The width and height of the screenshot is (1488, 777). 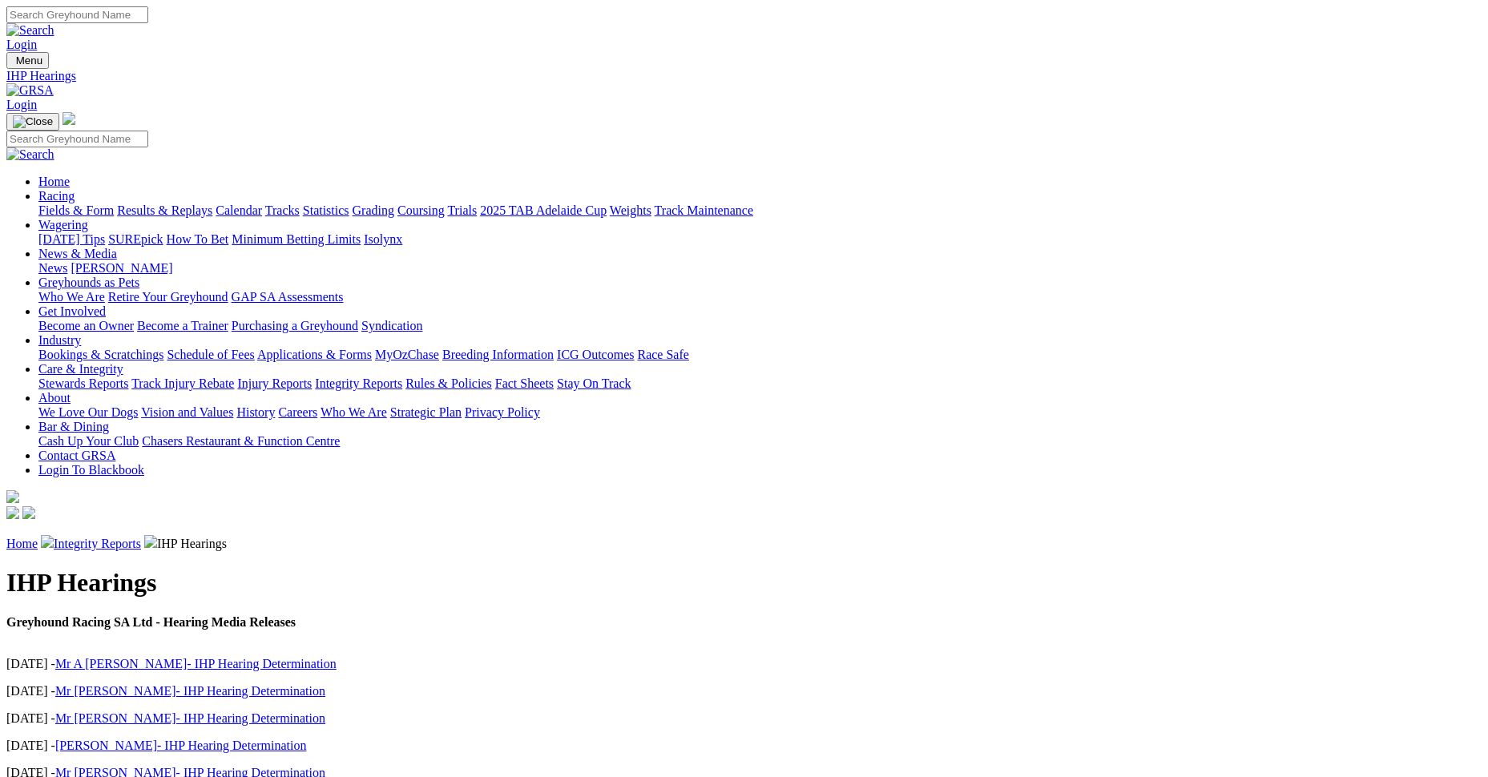 What do you see at coordinates (54, 397) in the screenshot?
I see `a: About` at bounding box center [54, 397].